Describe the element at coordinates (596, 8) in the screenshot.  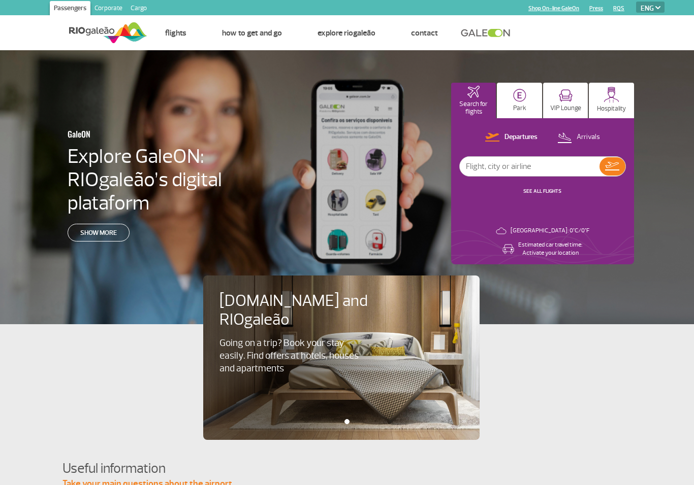
I see `a: Press` at that location.